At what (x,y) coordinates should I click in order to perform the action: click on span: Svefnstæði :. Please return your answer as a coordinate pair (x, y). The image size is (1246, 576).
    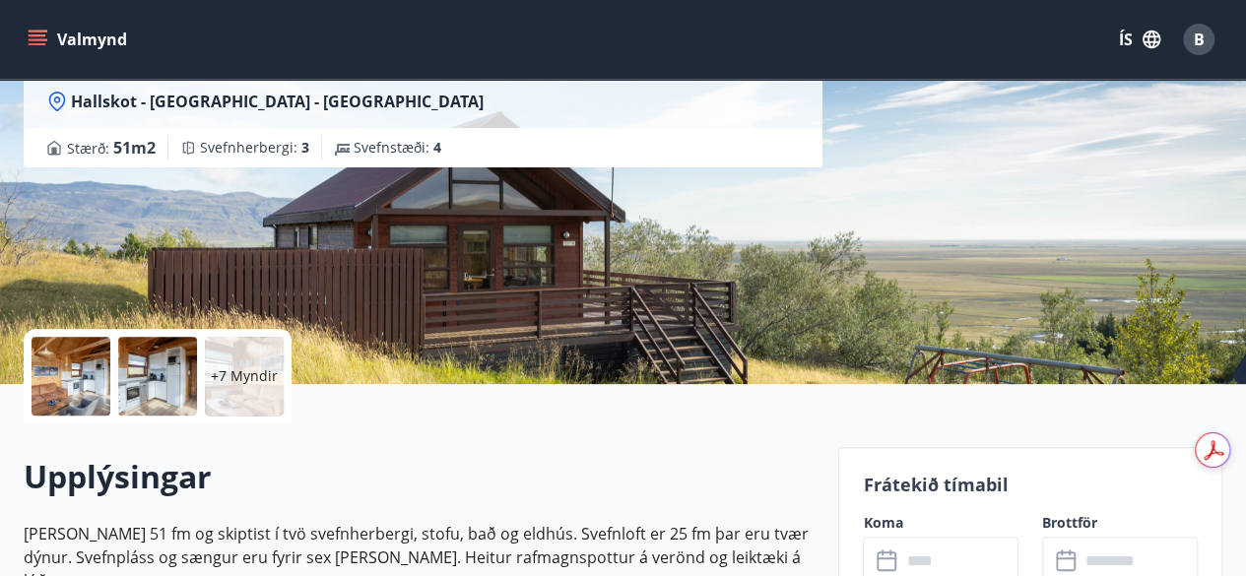
    Looking at the image, I should click on (397, 148).